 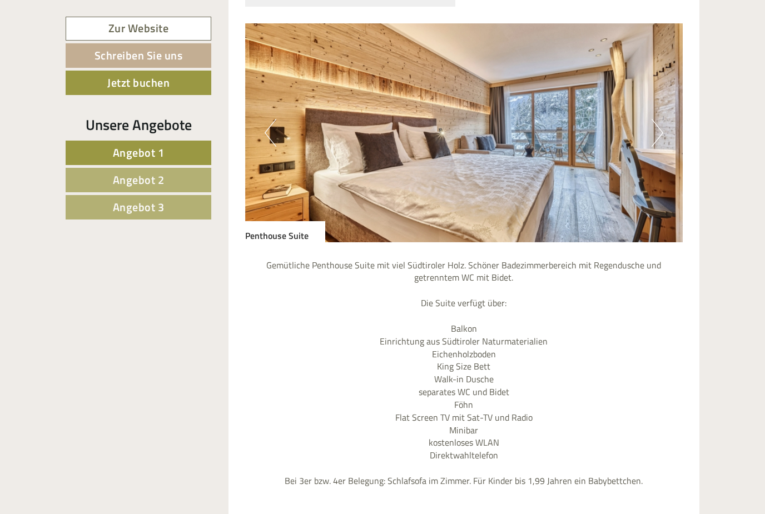 I want to click on button: Previous, so click(x=270, y=133).